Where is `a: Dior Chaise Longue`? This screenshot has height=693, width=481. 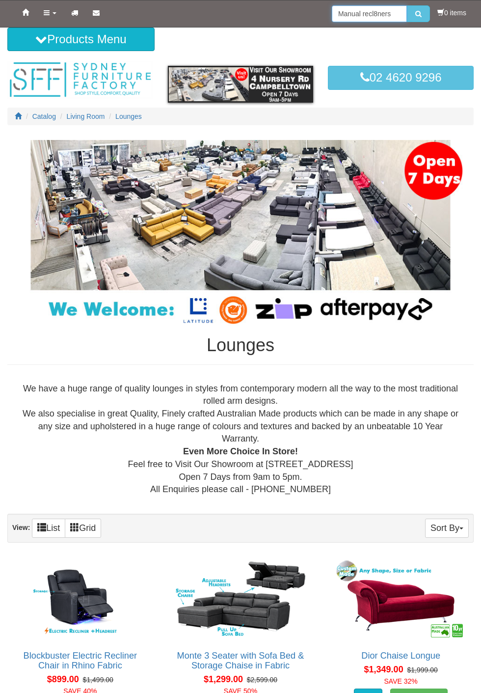
a: Dior Chaise Longue is located at coordinates (401, 656).